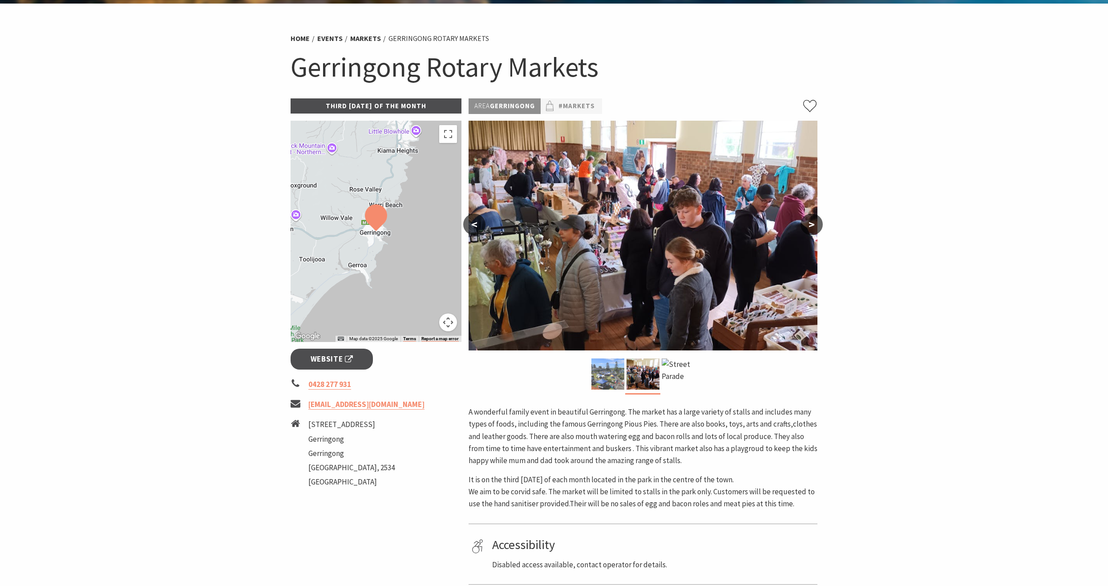  I want to click on img: Christmas Market and Street Parade, so click(608, 374).